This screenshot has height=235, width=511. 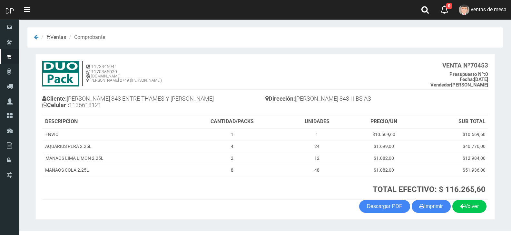 I want to click on span: 0, so click(x=449, y=6).